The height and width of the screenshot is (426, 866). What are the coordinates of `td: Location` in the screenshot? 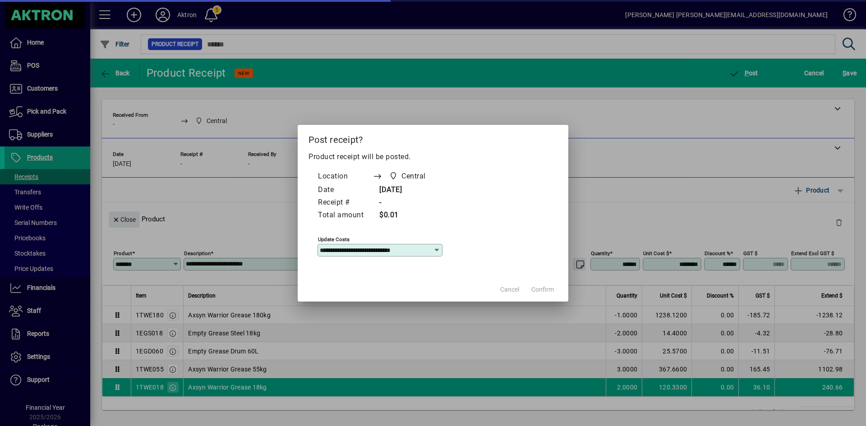 It's located at (345, 177).